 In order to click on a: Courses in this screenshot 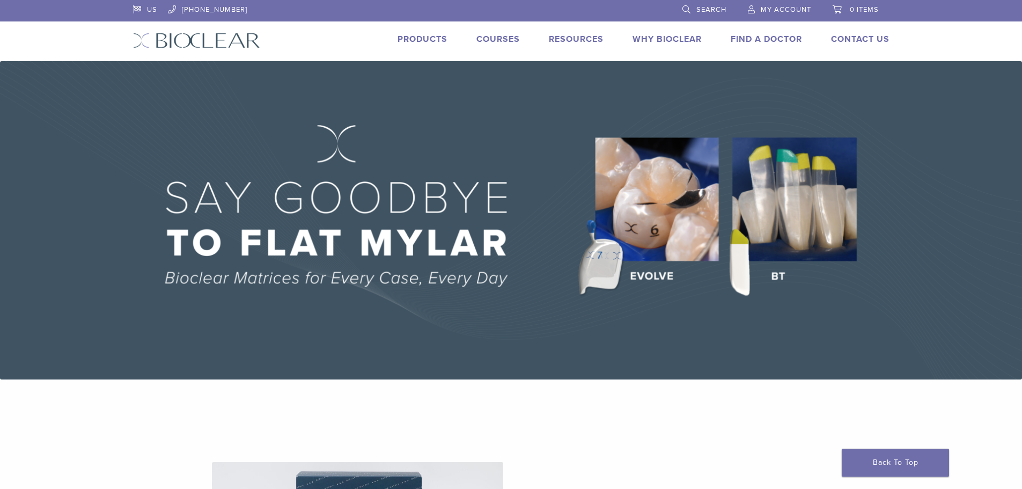, I will do `click(498, 39)`.